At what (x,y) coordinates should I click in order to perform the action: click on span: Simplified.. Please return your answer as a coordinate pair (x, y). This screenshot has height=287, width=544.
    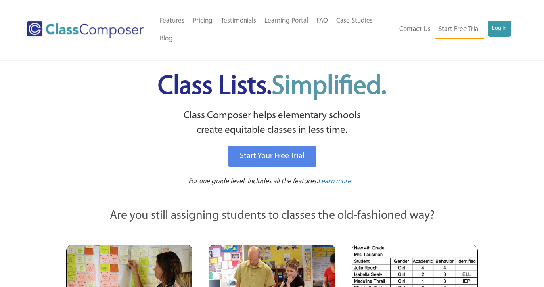
    Looking at the image, I should click on (329, 87).